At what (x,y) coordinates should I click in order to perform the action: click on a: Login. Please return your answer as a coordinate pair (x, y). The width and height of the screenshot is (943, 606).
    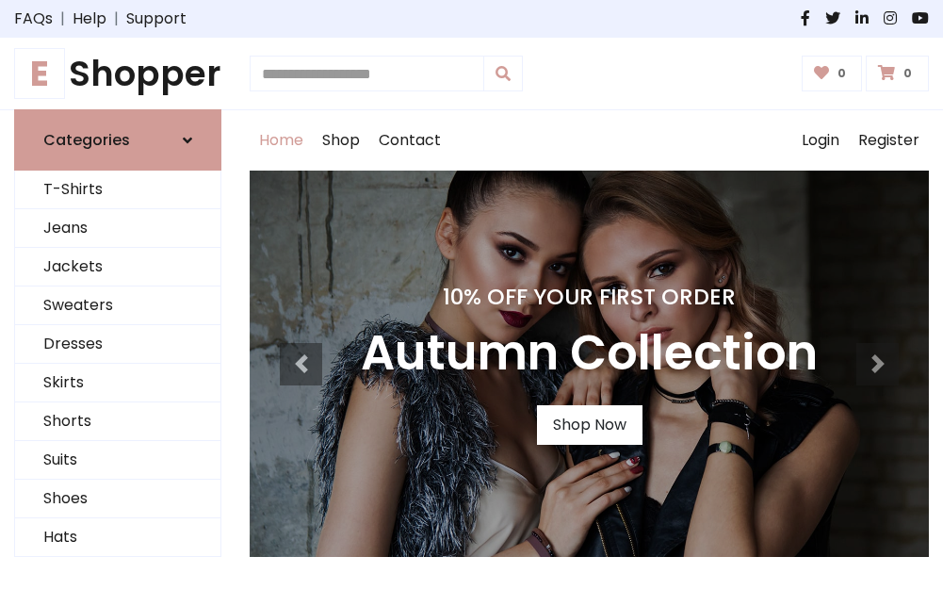
    Looking at the image, I should click on (821, 140).